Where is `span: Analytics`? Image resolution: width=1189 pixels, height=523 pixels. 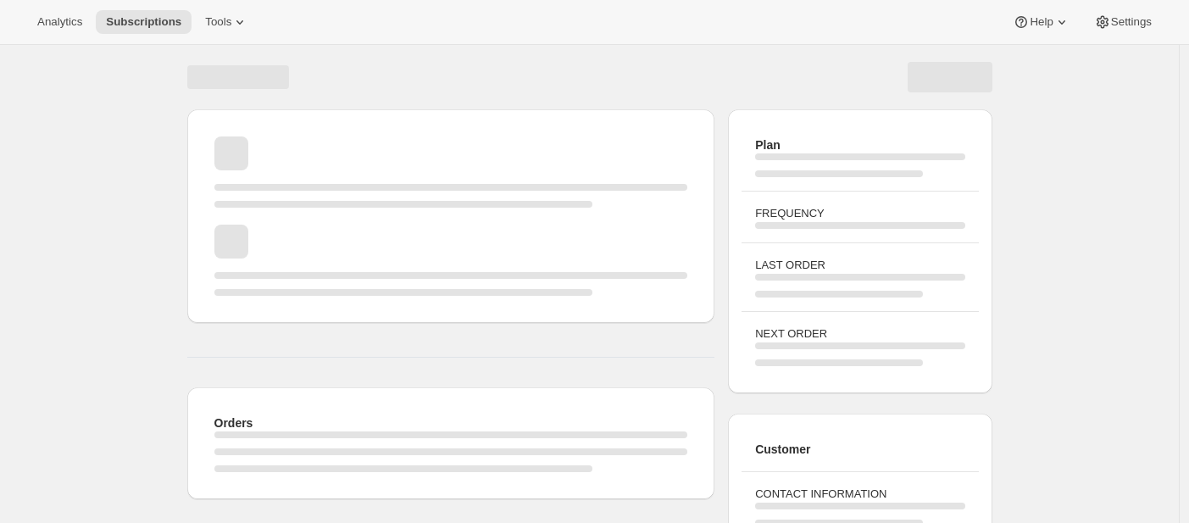
span: Analytics is located at coordinates (59, 22).